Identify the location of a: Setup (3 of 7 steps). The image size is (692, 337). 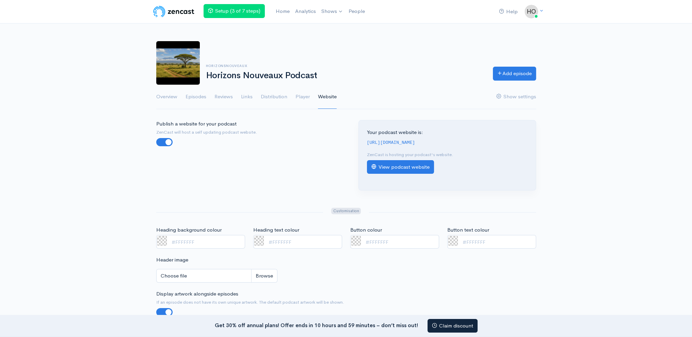
(234, 11).